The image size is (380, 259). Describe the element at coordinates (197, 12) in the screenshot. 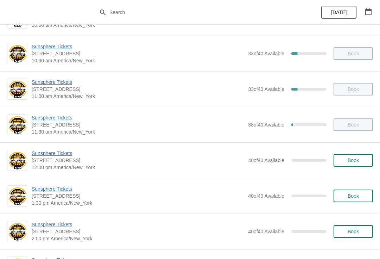

I see `input: Search` at that location.